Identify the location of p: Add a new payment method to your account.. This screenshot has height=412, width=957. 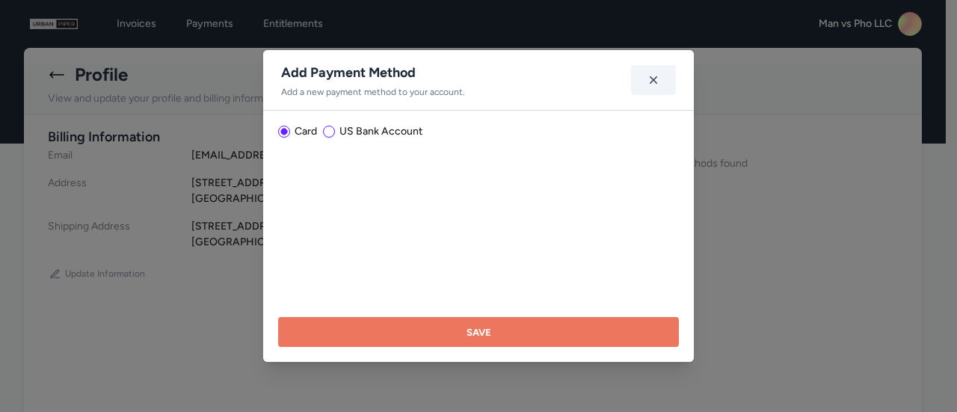
(373, 92).